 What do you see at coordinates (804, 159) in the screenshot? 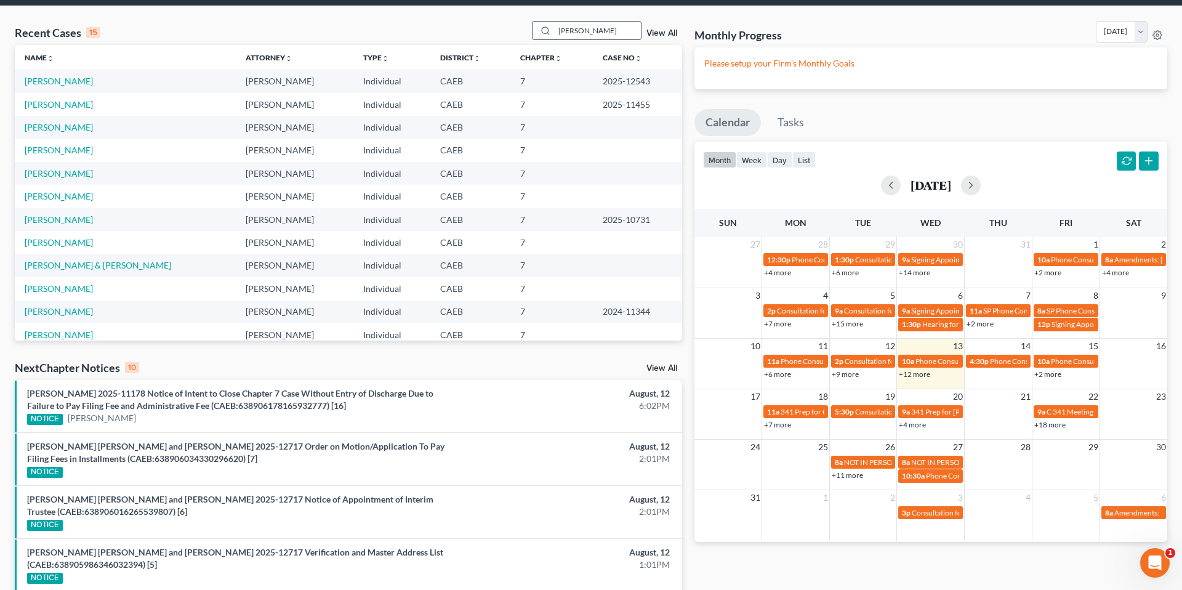
I see `button: list` at bounding box center [804, 159].